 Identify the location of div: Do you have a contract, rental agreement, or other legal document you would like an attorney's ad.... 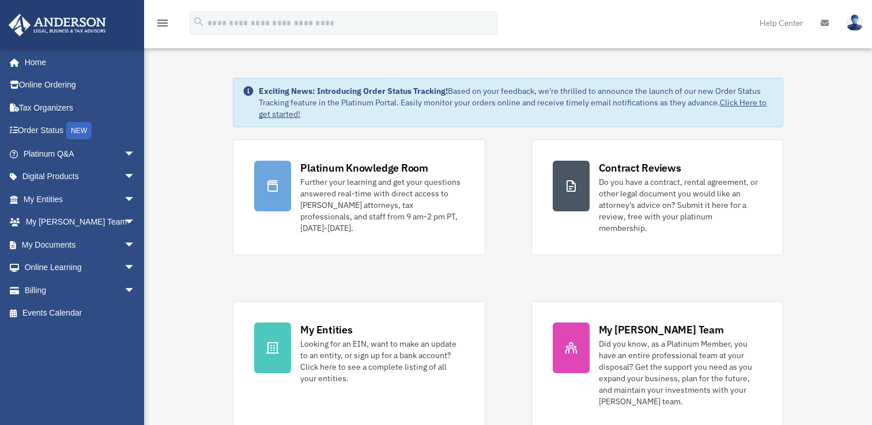
(680, 205).